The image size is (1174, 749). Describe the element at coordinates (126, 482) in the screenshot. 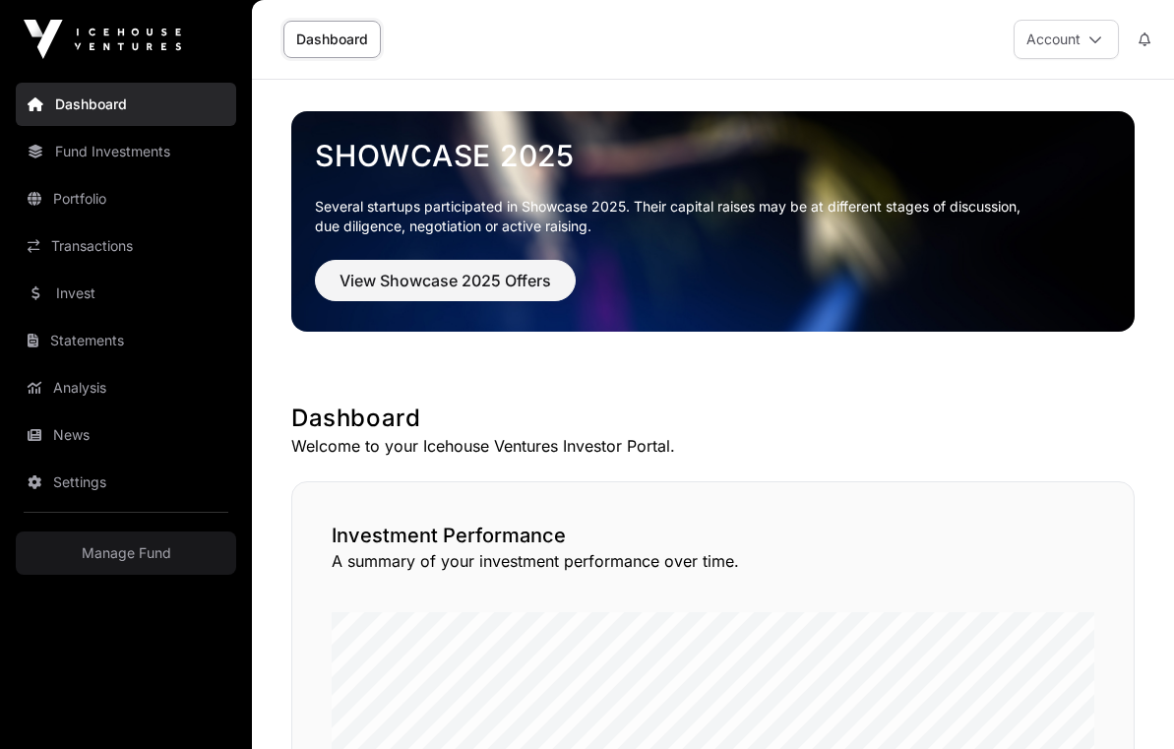

I see `a: Settings` at that location.